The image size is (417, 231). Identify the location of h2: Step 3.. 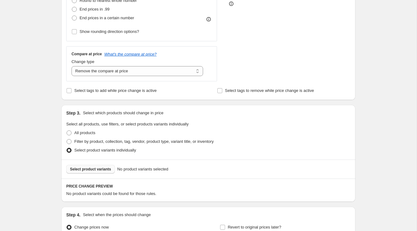
(73, 113).